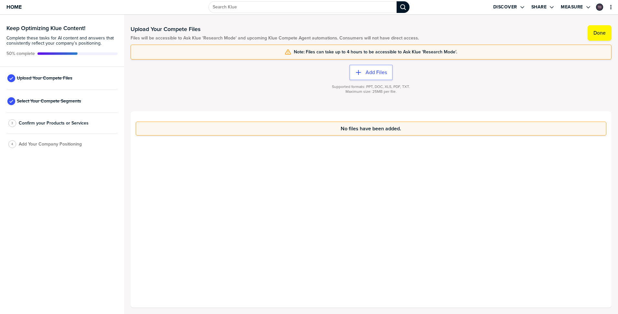  What do you see at coordinates (302, 7) in the screenshot?
I see `input: Search Klue` at bounding box center [302, 7].